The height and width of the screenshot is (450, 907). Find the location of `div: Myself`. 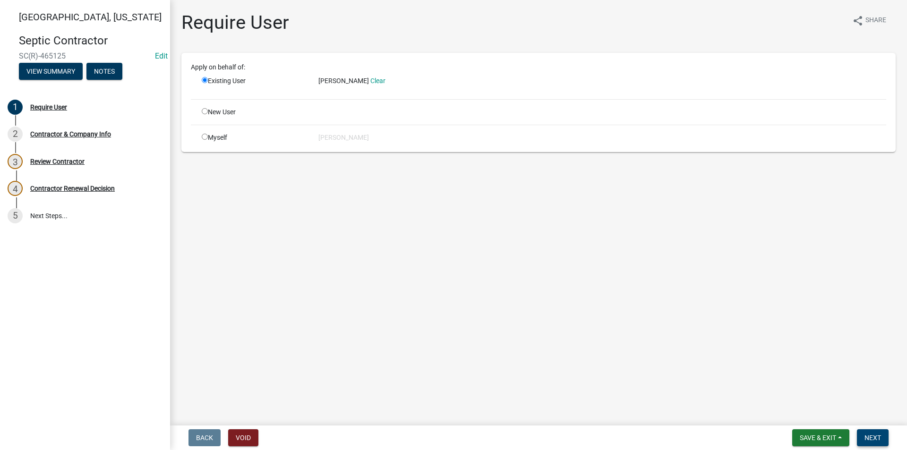

div: Myself is located at coordinates (253, 137).